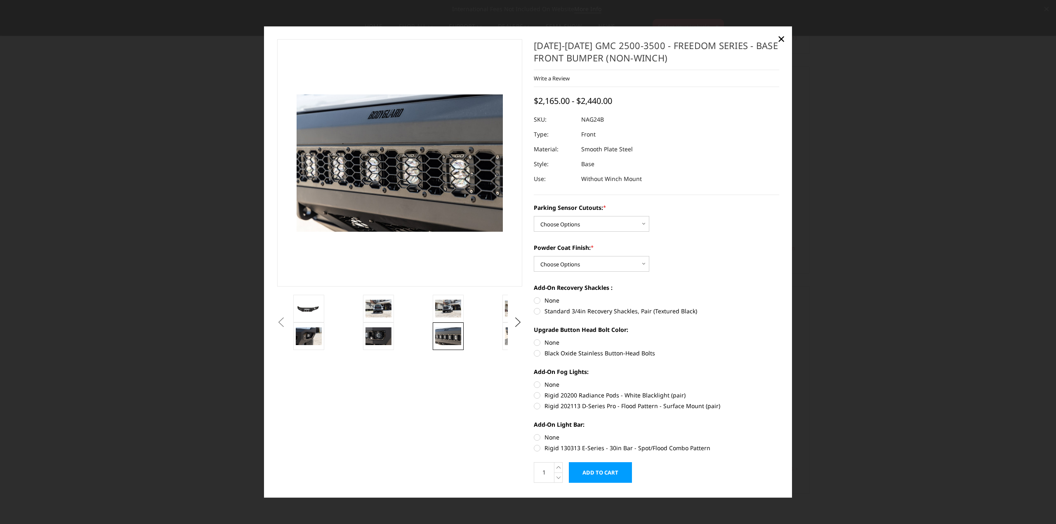 The height and width of the screenshot is (524, 1056). Describe the element at coordinates (555, 135) in the screenshot. I see `dt: Type:` at that location.